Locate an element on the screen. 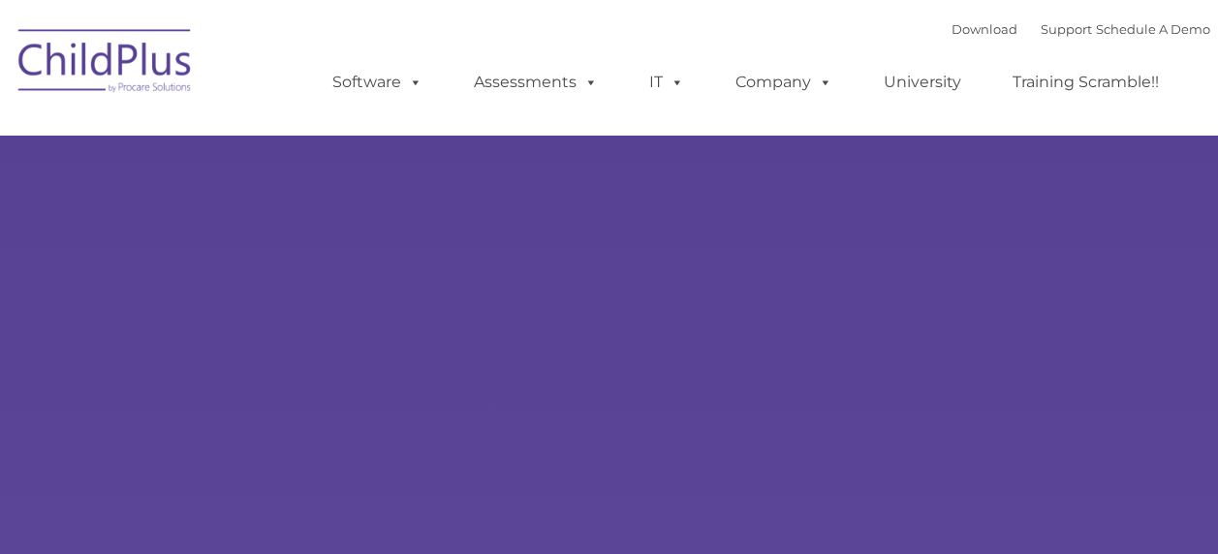 Image resolution: width=1218 pixels, height=554 pixels. a: Company is located at coordinates (784, 82).